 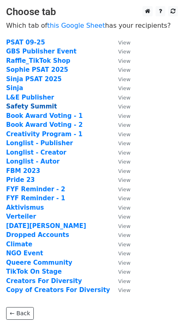 I want to click on a: Creativity Program - 1, so click(x=44, y=134).